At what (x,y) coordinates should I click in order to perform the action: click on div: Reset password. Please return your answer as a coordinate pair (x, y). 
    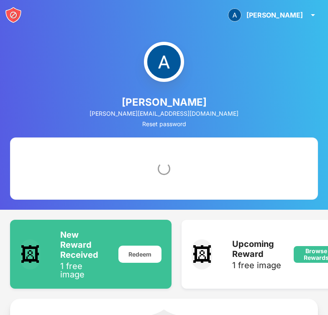
    Looking at the image, I should click on (164, 124).